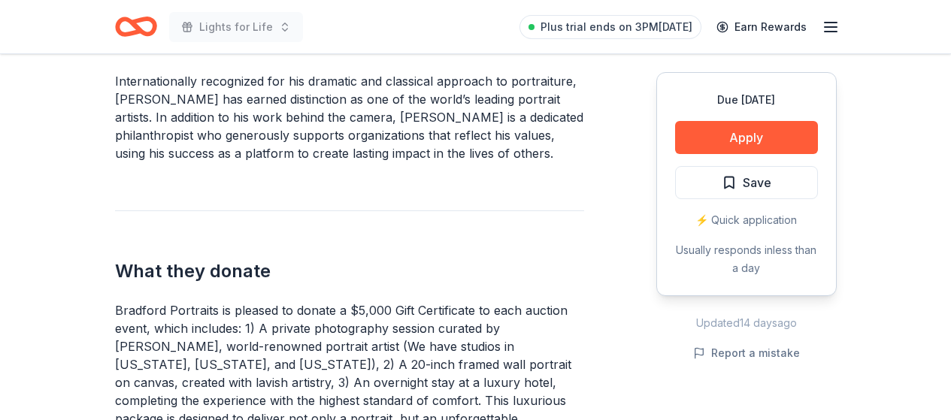 This screenshot has height=420, width=951. Describe the element at coordinates (747, 183) in the screenshot. I see `button: Save` at that location.